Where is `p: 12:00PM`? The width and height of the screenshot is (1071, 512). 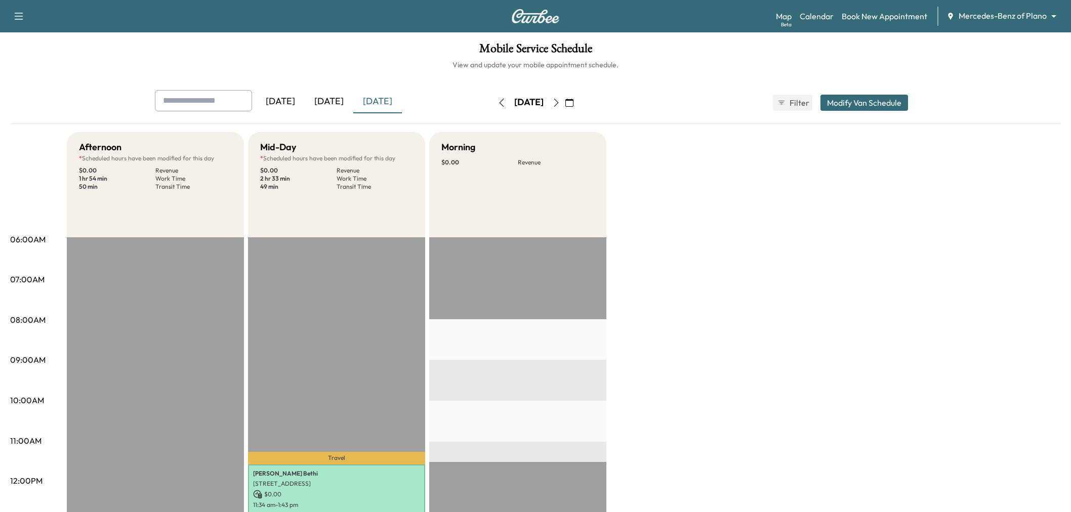 p: 12:00PM is located at coordinates (26, 481).